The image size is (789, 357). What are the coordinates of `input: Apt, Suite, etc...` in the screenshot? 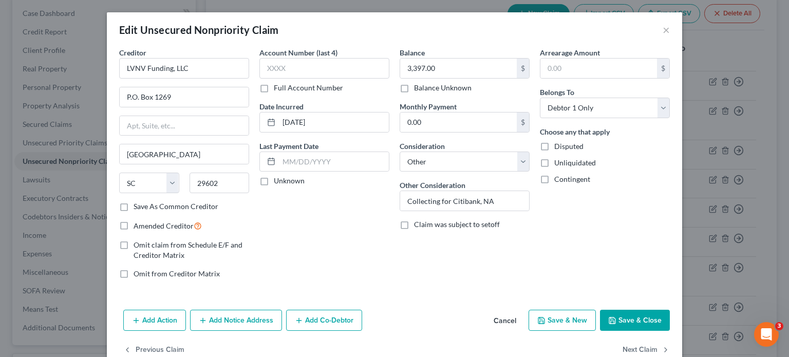 It's located at (184, 126).